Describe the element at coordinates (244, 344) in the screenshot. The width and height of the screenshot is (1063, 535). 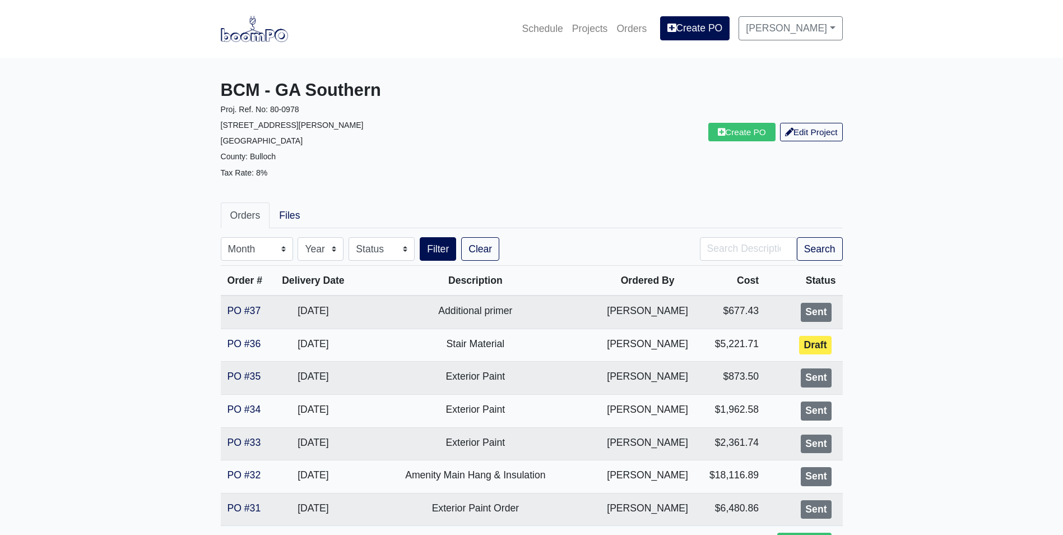
I see `a: PO #36` at that location.